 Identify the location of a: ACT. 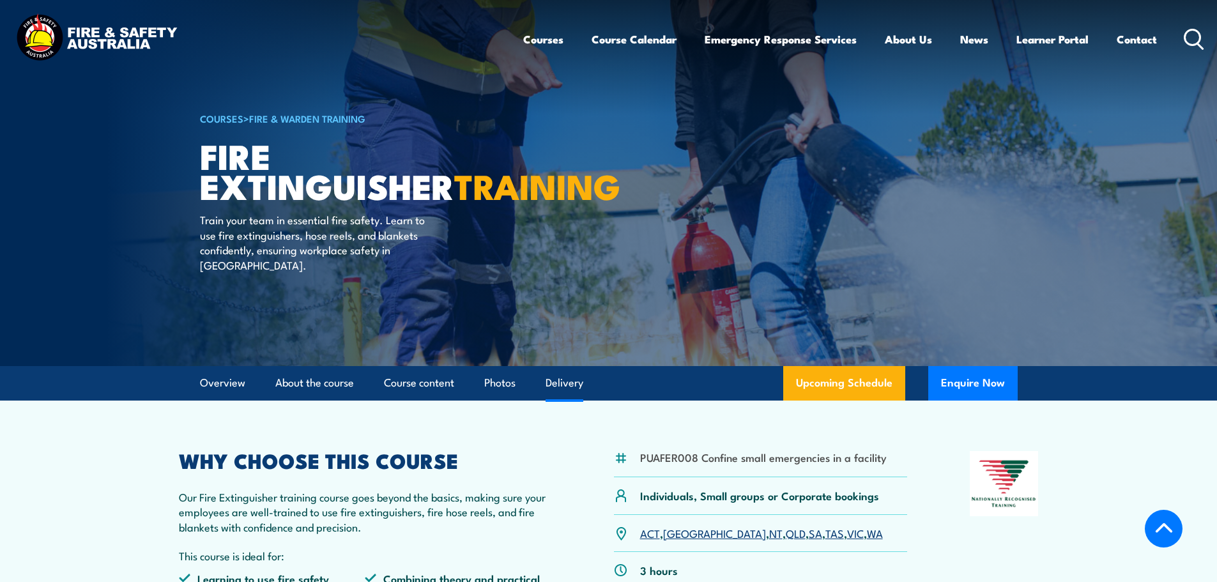
(650, 533).